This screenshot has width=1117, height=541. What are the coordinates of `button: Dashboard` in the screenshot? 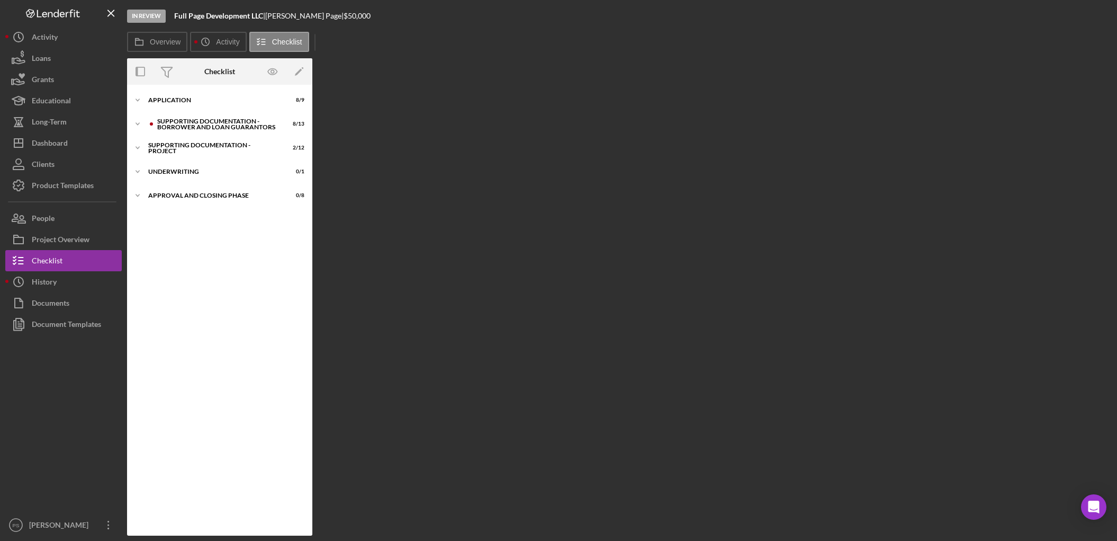 It's located at (64, 143).